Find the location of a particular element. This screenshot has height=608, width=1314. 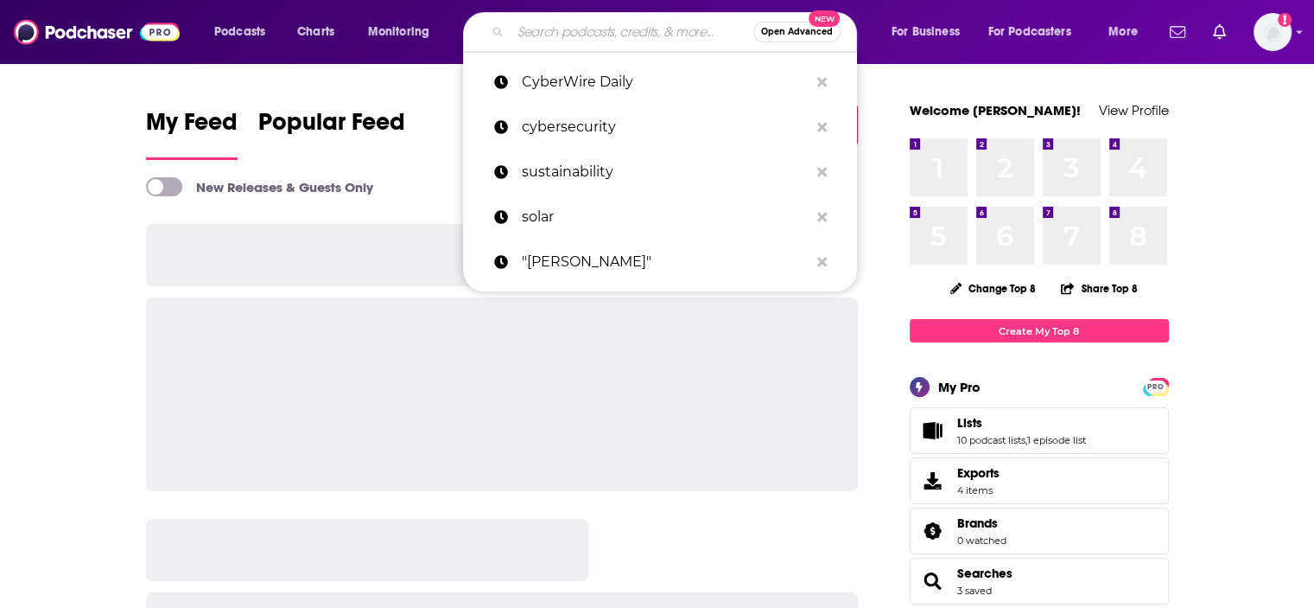

span: New is located at coordinates (824, 18).